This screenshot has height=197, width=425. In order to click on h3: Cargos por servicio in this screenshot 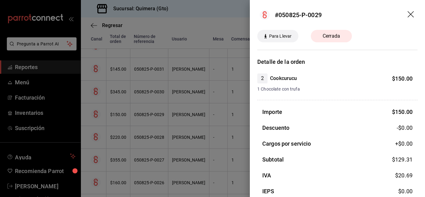, I will do `click(287, 144)`.